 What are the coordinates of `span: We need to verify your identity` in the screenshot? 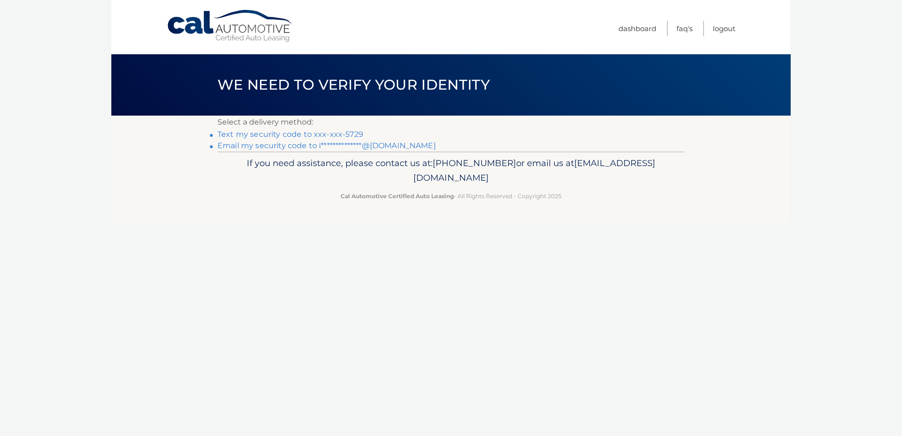 It's located at (353, 84).